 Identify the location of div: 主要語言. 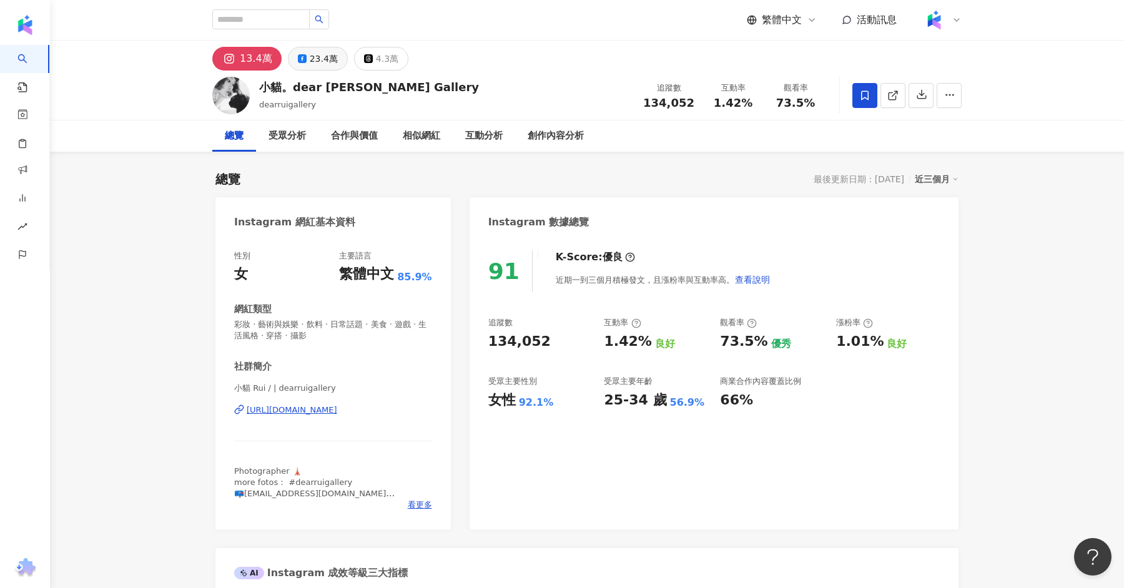
(355, 256).